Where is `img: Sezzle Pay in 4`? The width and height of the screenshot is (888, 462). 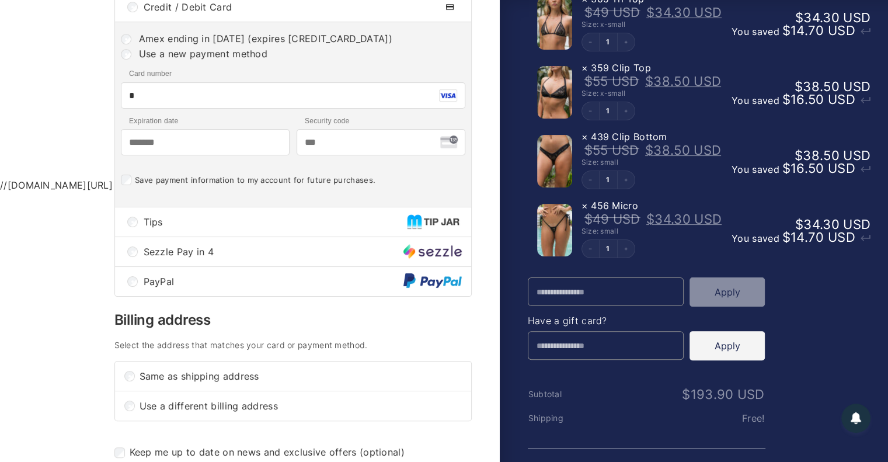 img: Sezzle Pay in 4 is located at coordinates (433, 251).